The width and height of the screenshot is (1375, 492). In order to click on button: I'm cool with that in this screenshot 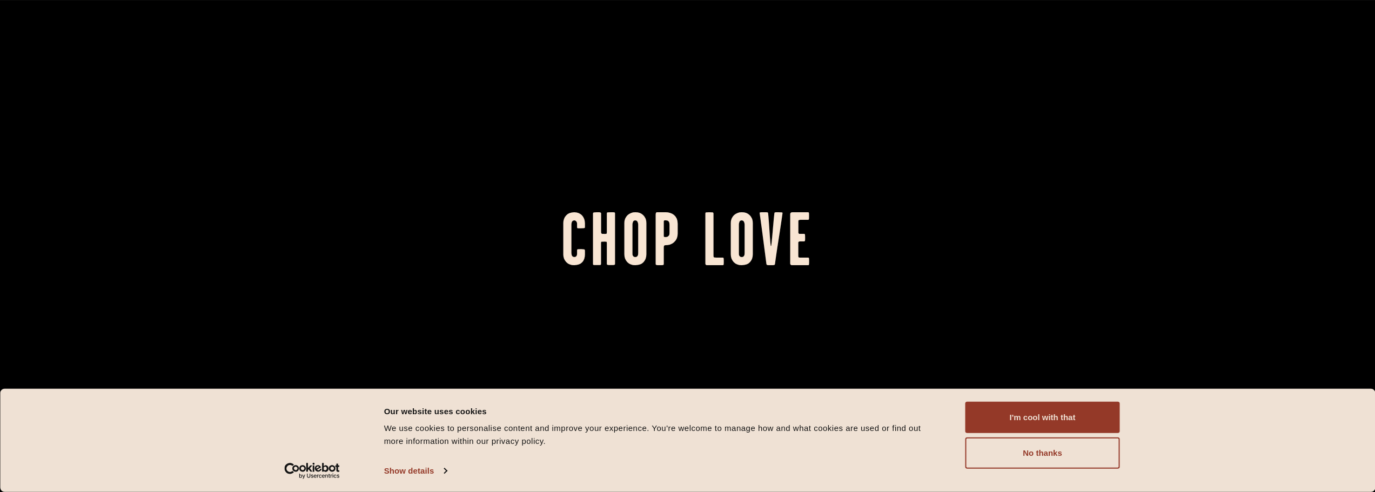, I will do `click(1043, 418)`.